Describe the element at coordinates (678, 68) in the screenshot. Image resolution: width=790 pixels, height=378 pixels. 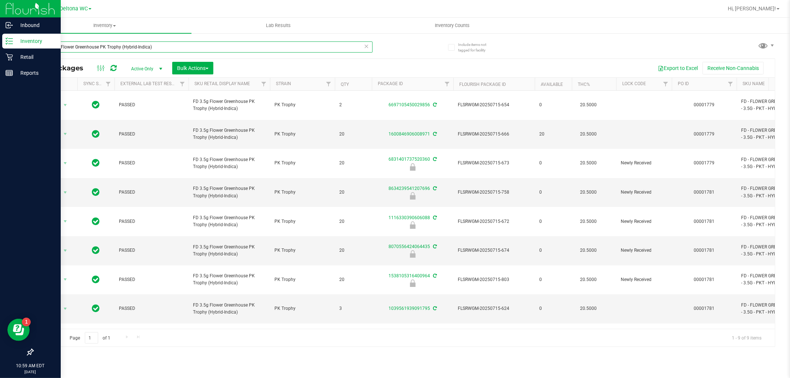
I see `button: Export to Excel` at that location.